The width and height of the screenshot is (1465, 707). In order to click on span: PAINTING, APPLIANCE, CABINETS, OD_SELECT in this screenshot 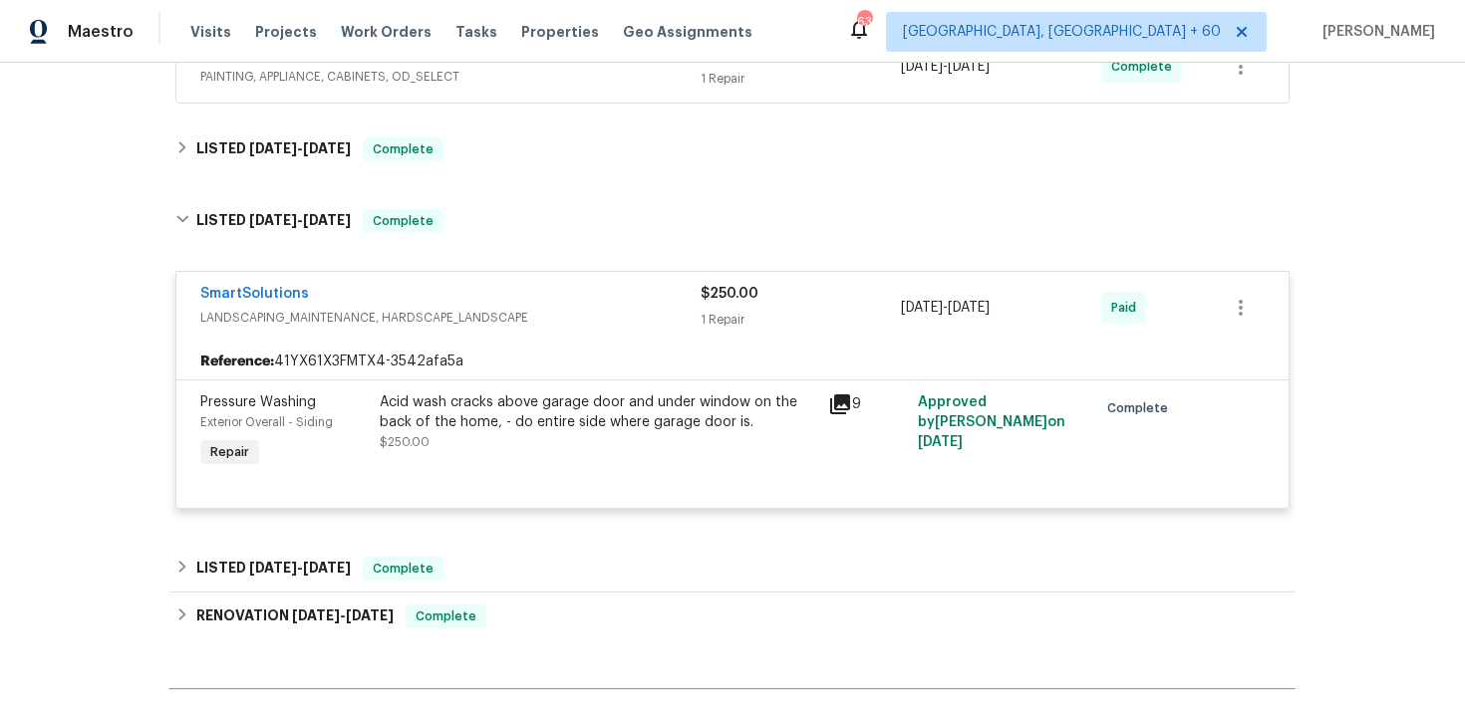, I will do `click(450, 77)`.